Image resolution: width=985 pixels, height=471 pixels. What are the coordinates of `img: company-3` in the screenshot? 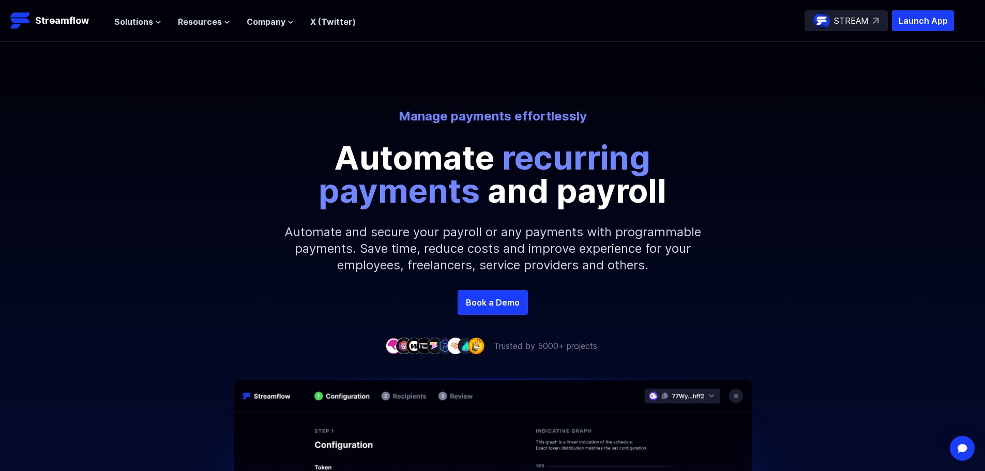 It's located at (414, 345).